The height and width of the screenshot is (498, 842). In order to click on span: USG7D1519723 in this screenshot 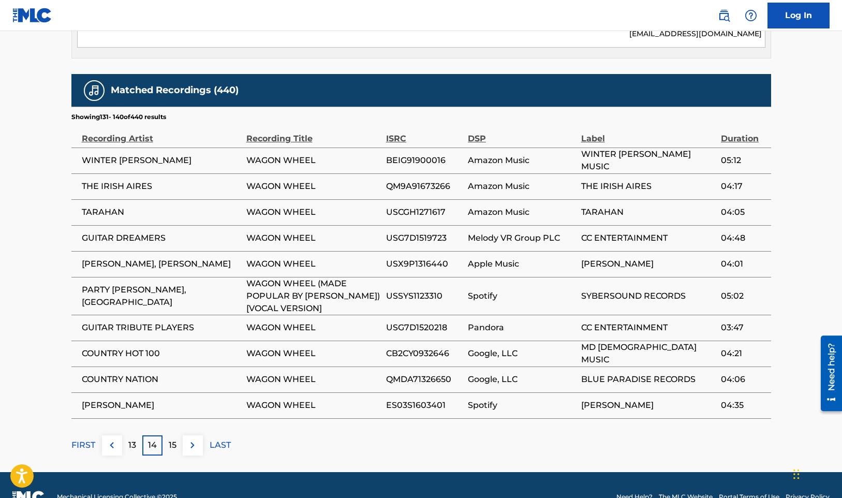, I will do `click(424, 238)`.